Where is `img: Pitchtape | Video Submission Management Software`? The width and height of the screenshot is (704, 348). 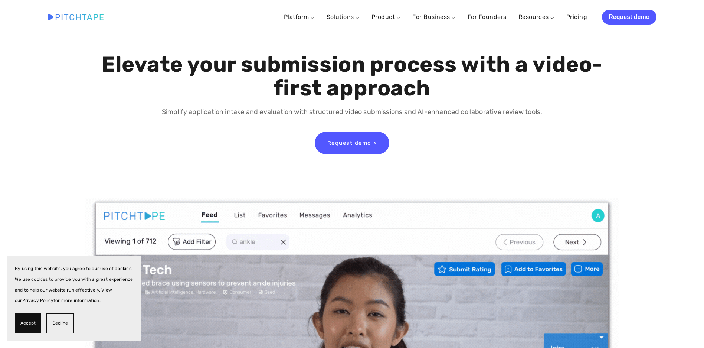
img: Pitchtape | Video Submission Management Software is located at coordinates (76, 17).